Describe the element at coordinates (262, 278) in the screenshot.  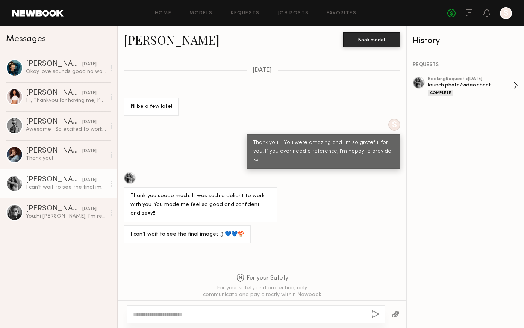
I see `span: For your Safety` at that location.